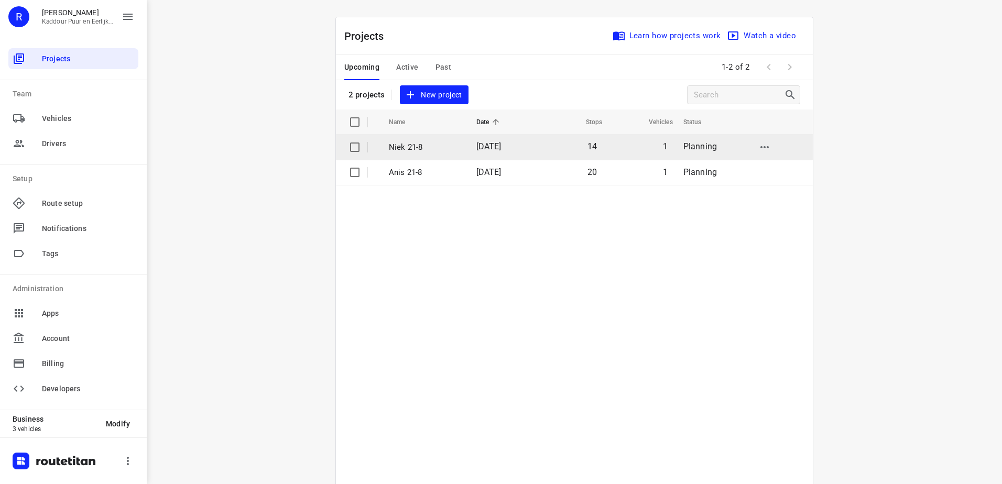 This screenshot has height=484, width=1002. Describe the element at coordinates (444, 67) in the screenshot. I see `span: Past` at that location.